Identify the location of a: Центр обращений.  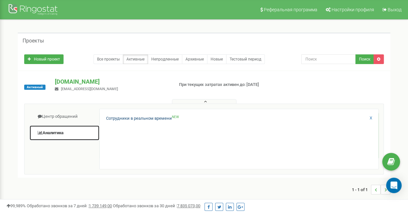
(64, 117).